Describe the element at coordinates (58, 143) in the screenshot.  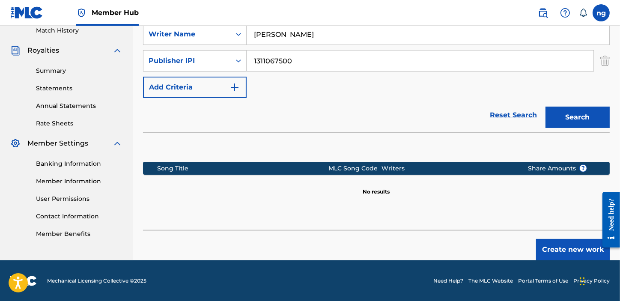
I see `span: Member Settings` at that location.